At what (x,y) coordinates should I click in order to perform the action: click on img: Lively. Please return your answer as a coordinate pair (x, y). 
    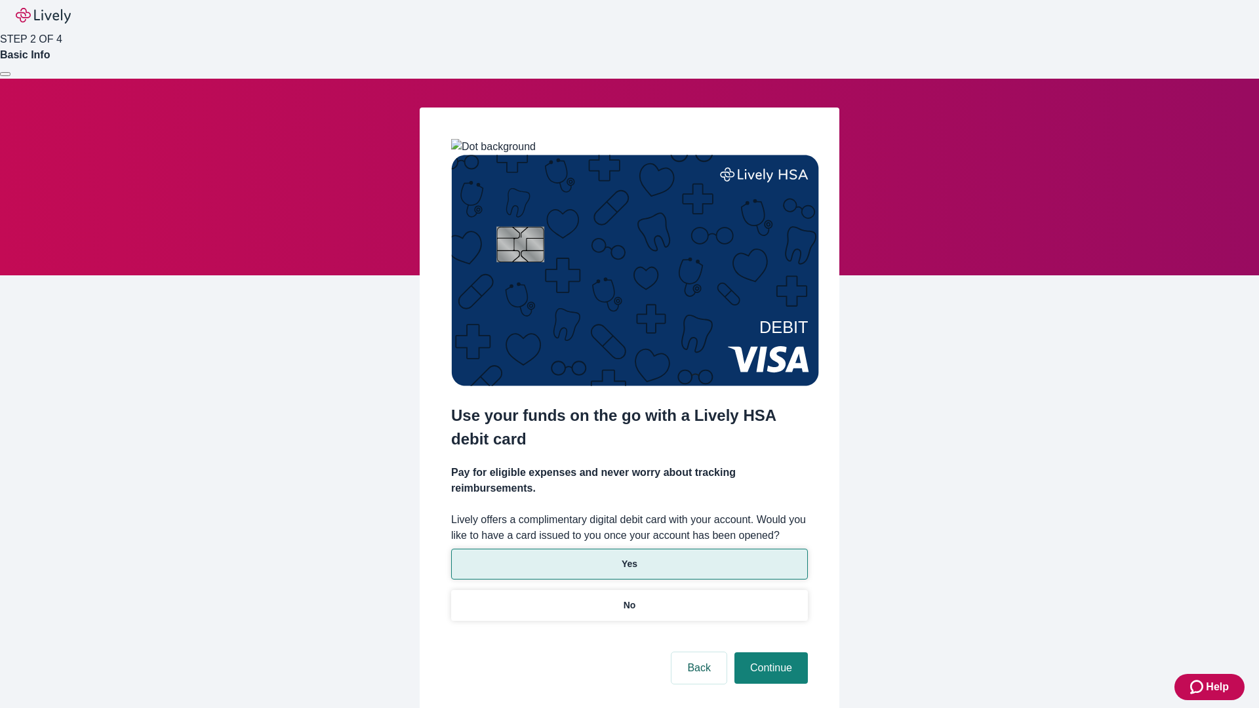
    Looking at the image, I should click on (43, 16).